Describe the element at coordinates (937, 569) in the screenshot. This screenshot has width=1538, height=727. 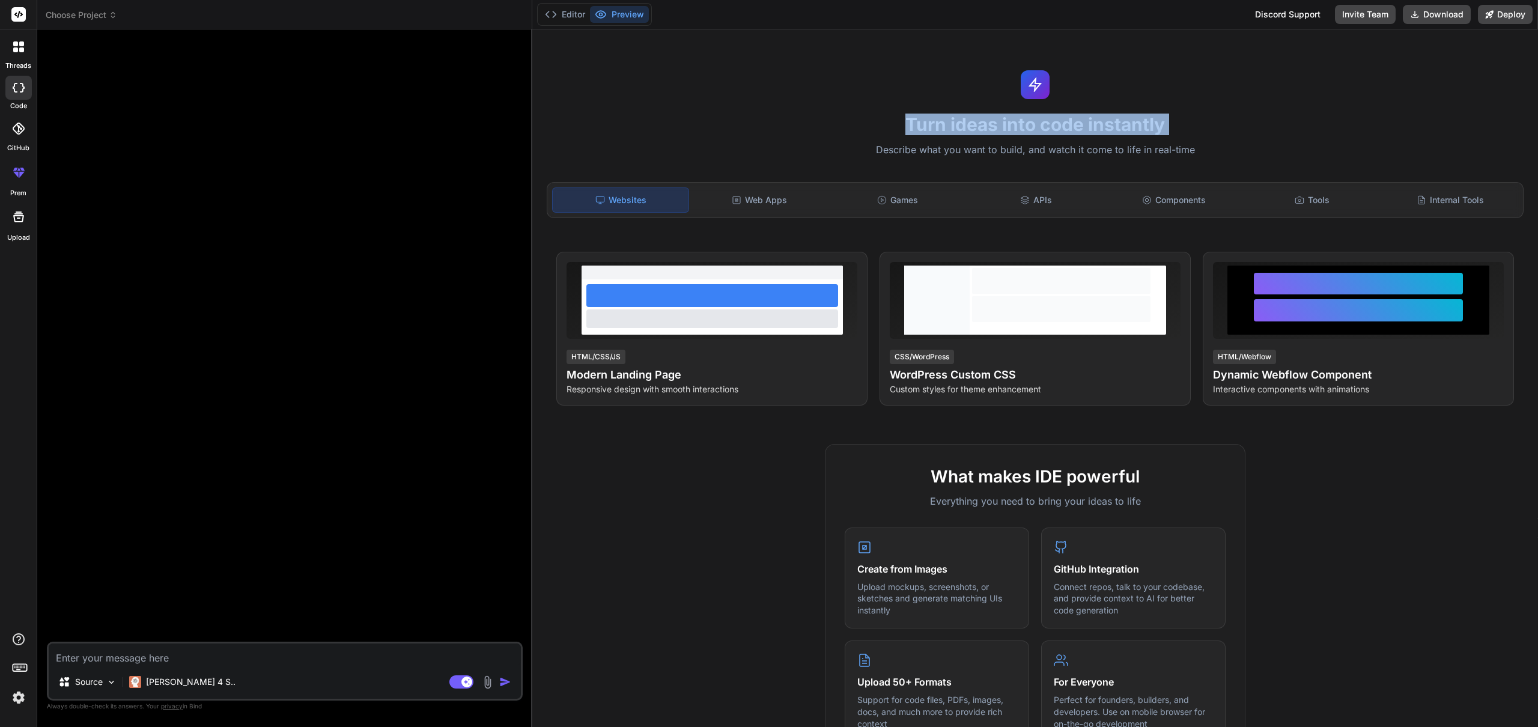
I see `h4: Create from Images` at that location.